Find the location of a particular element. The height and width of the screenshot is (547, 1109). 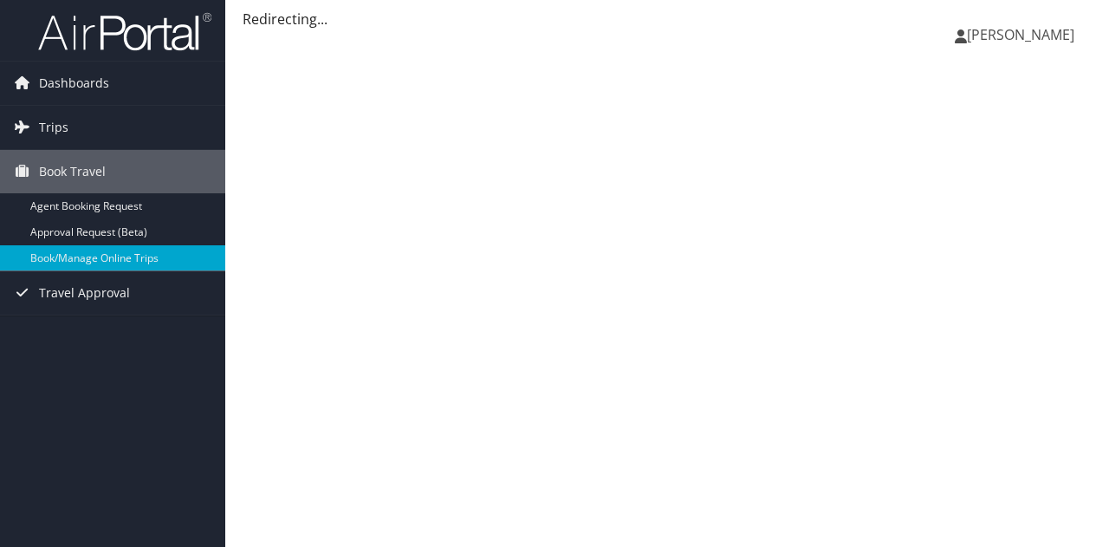

img: airportal-logo.png is located at coordinates (125, 31).